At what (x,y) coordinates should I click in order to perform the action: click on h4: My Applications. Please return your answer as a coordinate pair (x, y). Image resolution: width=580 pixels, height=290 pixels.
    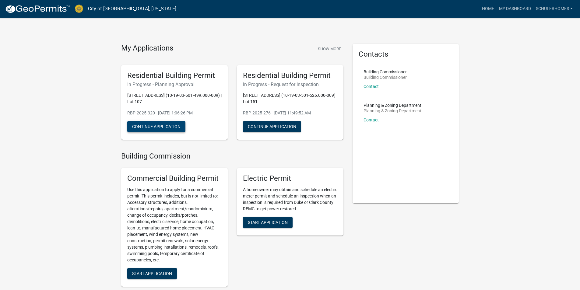
    Looking at the image, I should click on (147, 48).